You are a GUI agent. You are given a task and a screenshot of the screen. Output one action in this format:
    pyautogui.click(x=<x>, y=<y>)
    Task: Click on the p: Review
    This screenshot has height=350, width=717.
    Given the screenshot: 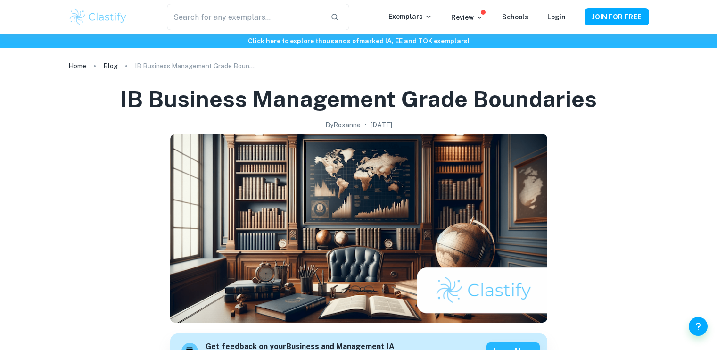 What is the action you would take?
    pyautogui.click(x=467, y=17)
    